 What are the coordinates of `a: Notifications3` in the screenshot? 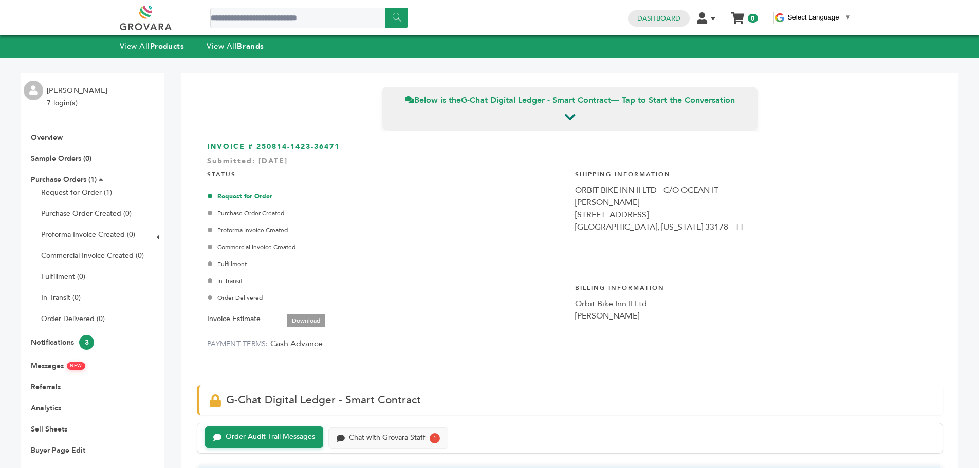 It's located at (62, 342).